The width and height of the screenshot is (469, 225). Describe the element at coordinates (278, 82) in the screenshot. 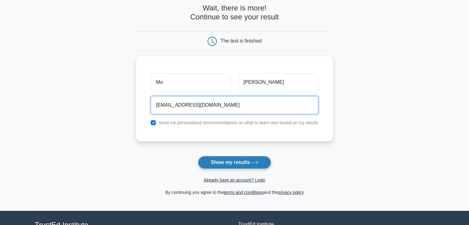

I see `input: Last name` at that location.